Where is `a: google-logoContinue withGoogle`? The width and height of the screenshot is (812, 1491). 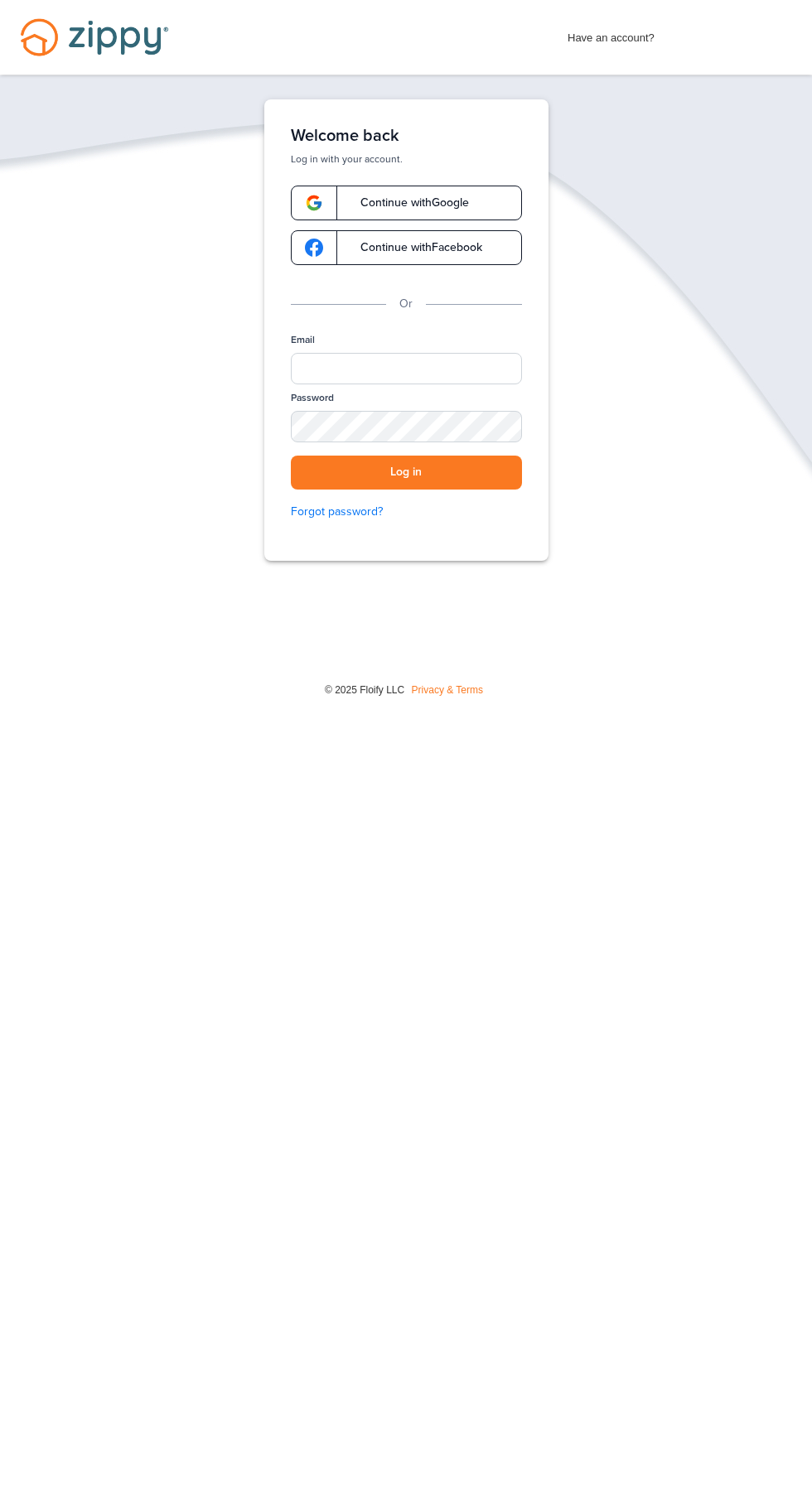 a: google-logoContinue withGoogle is located at coordinates (406, 203).